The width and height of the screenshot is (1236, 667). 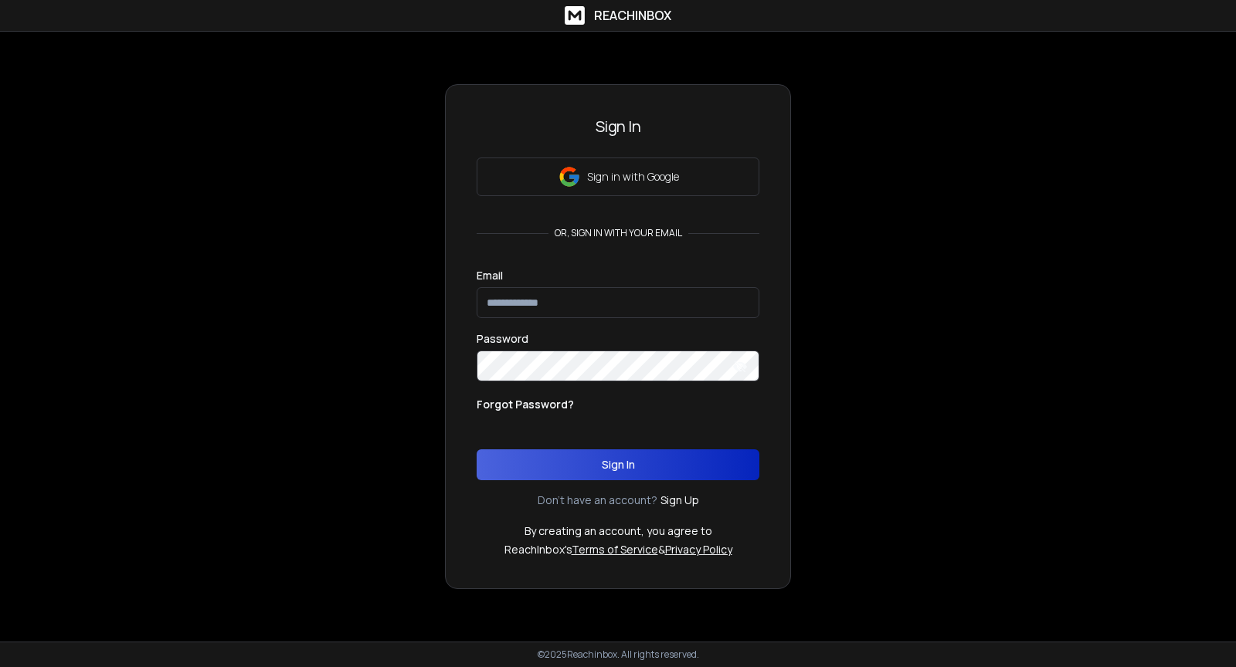 I want to click on a: Privacy Policy, so click(x=698, y=549).